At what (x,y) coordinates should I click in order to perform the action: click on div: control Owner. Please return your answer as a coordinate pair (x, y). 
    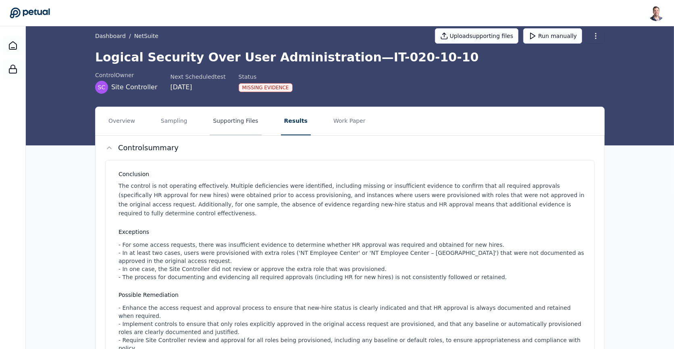
    Looking at the image, I should click on (126, 75).